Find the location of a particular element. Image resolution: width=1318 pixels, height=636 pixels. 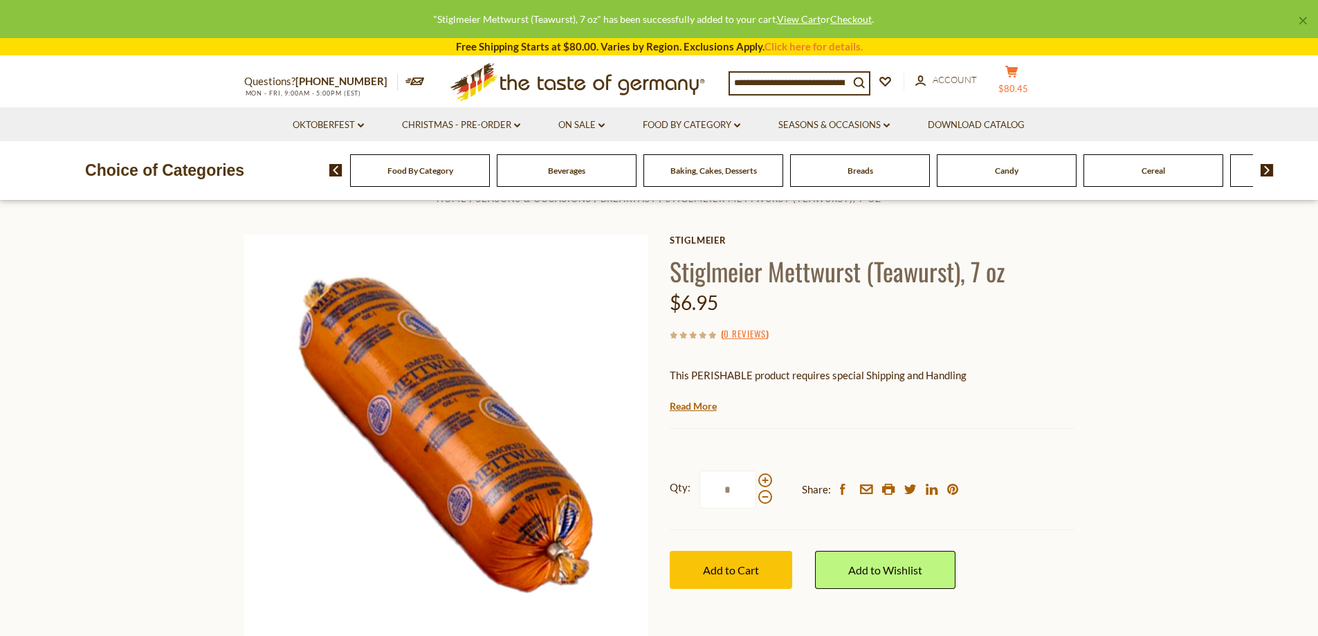

a: Oktoberfest is located at coordinates (328, 125).